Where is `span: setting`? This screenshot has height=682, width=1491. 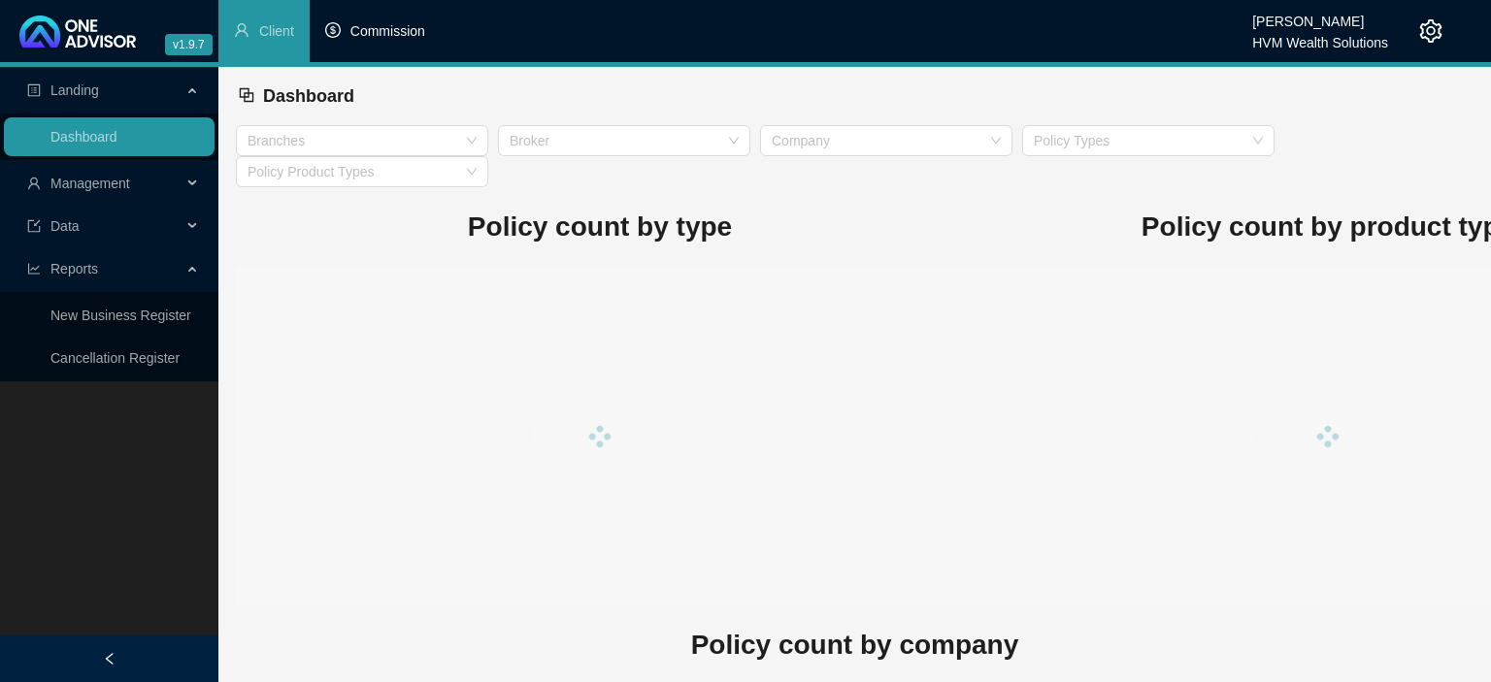 span: setting is located at coordinates (1430, 31).